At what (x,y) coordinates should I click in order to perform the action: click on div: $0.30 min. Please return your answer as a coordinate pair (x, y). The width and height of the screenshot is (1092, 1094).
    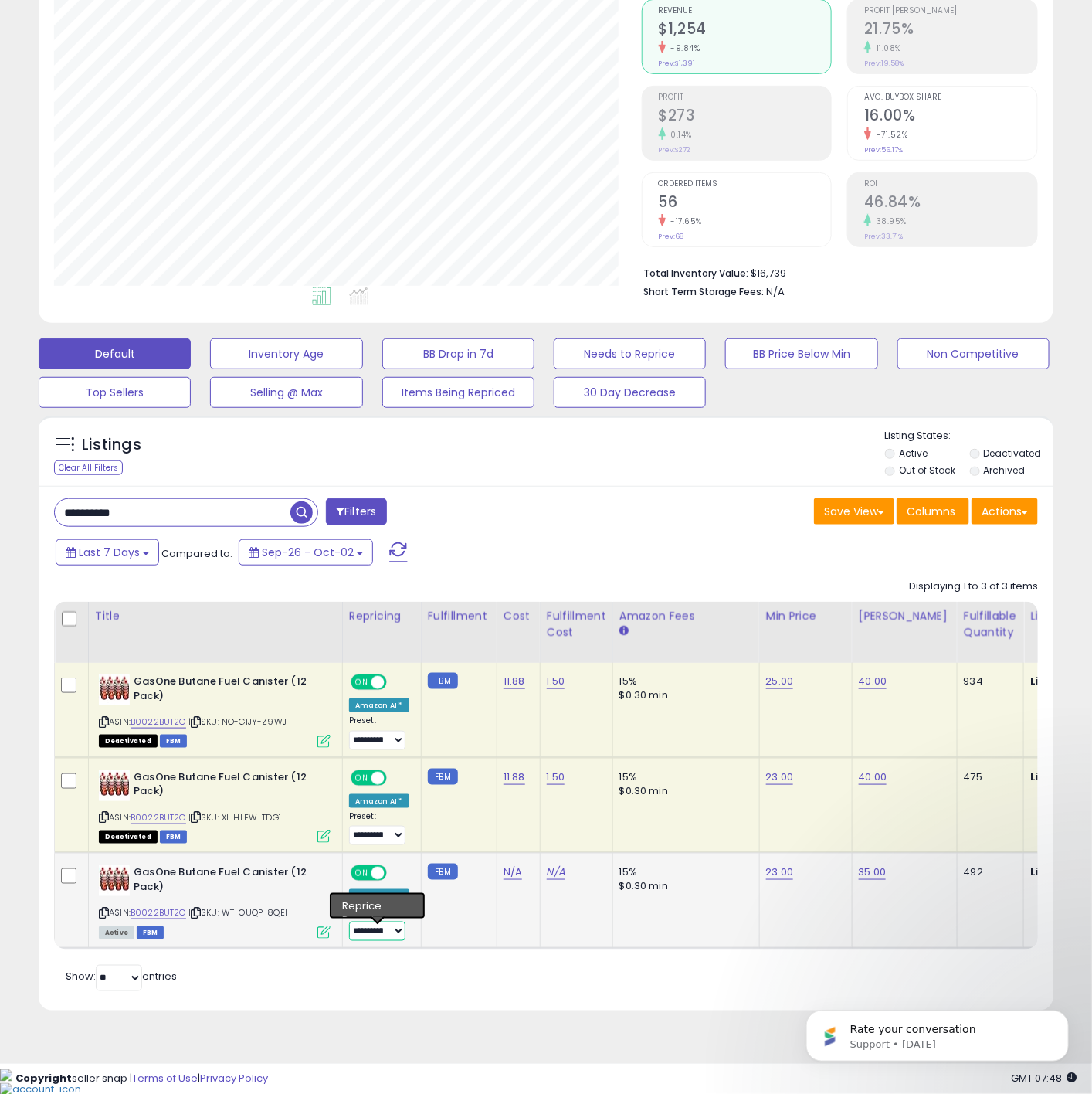
    Looking at the image, I should click on (683, 886).